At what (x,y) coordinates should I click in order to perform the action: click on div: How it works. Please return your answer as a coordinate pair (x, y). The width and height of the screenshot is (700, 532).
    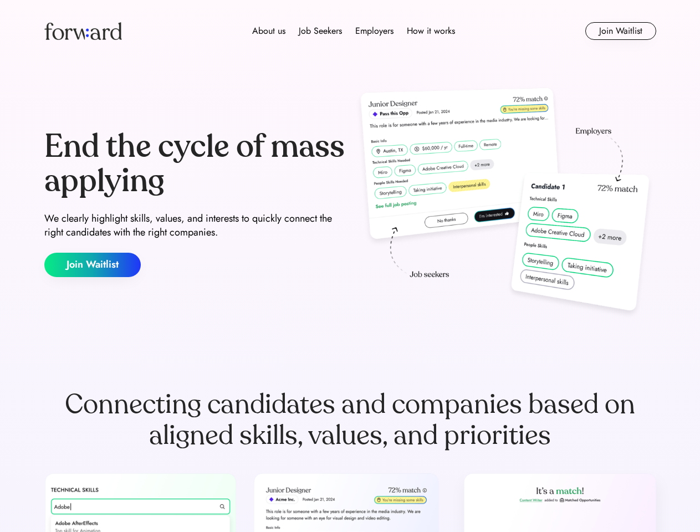
    Looking at the image, I should click on (431, 31).